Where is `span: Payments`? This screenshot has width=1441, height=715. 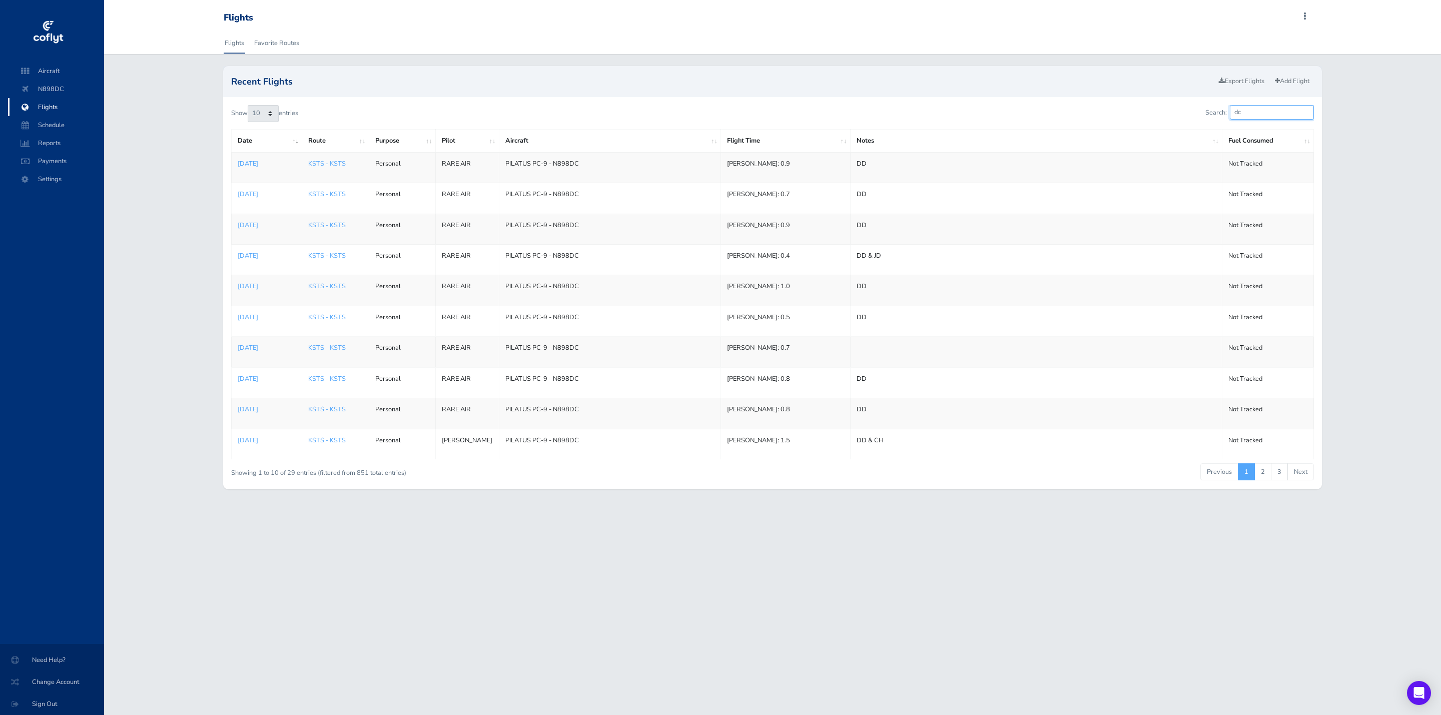 span: Payments is located at coordinates (56, 161).